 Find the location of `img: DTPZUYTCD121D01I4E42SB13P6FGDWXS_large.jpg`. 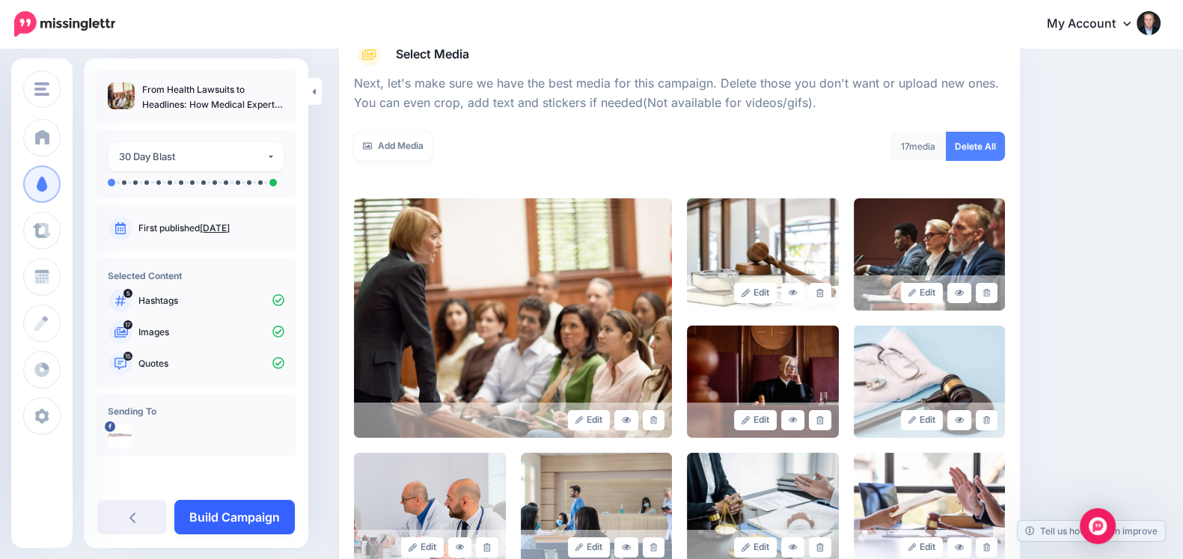

img: DTPZUYTCD121D01I4E42SB13P6FGDWXS_large.jpg is located at coordinates (762, 254).